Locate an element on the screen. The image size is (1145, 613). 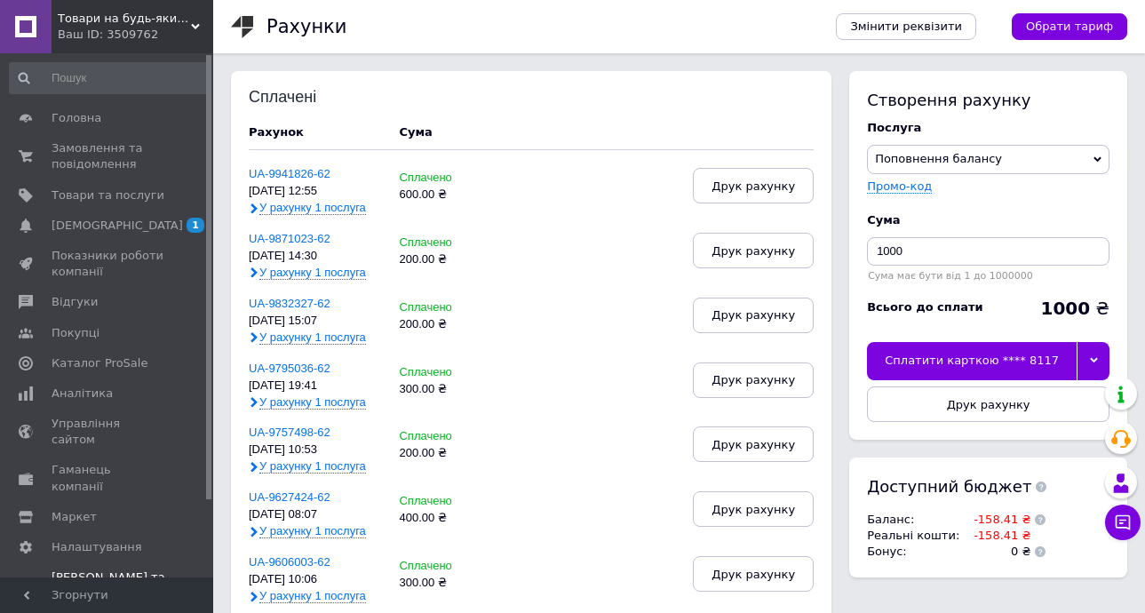
span: Аналітика is located at coordinates (82, 394).